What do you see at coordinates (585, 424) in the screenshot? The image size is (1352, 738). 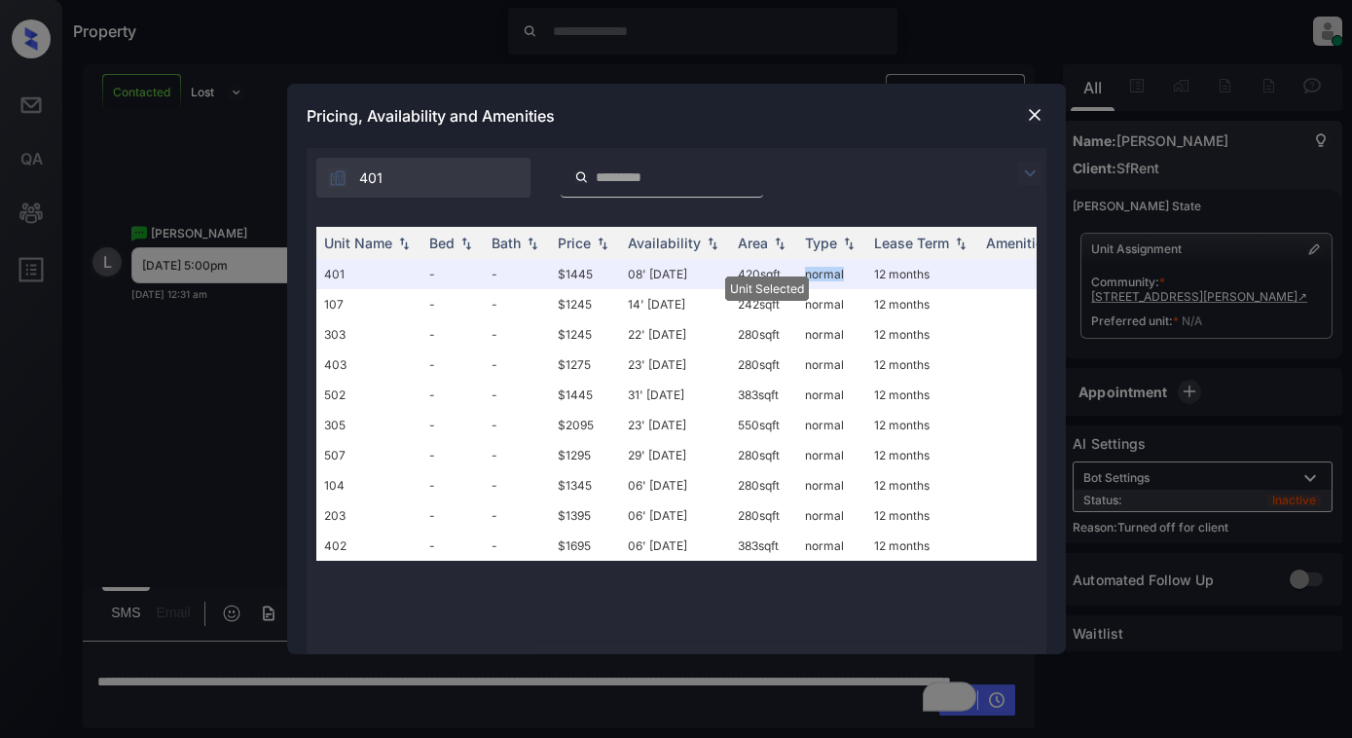 I see `td: $2095` at bounding box center [585, 424].